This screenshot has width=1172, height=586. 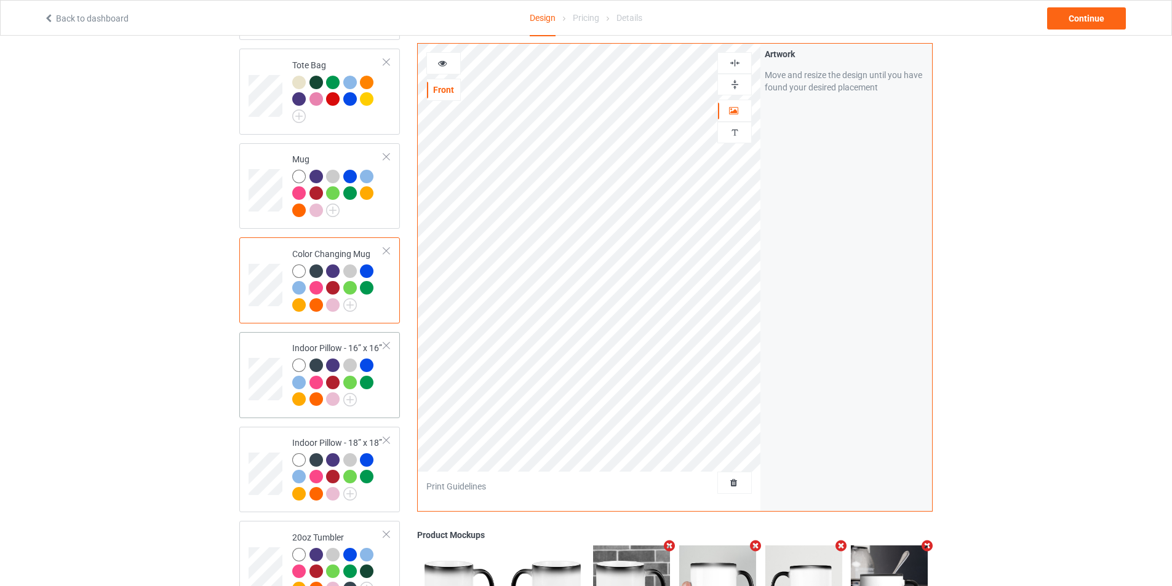 What do you see at coordinates (444, 90) in the screenshot?
I see `div: Front` at bounding box center [444, 90].